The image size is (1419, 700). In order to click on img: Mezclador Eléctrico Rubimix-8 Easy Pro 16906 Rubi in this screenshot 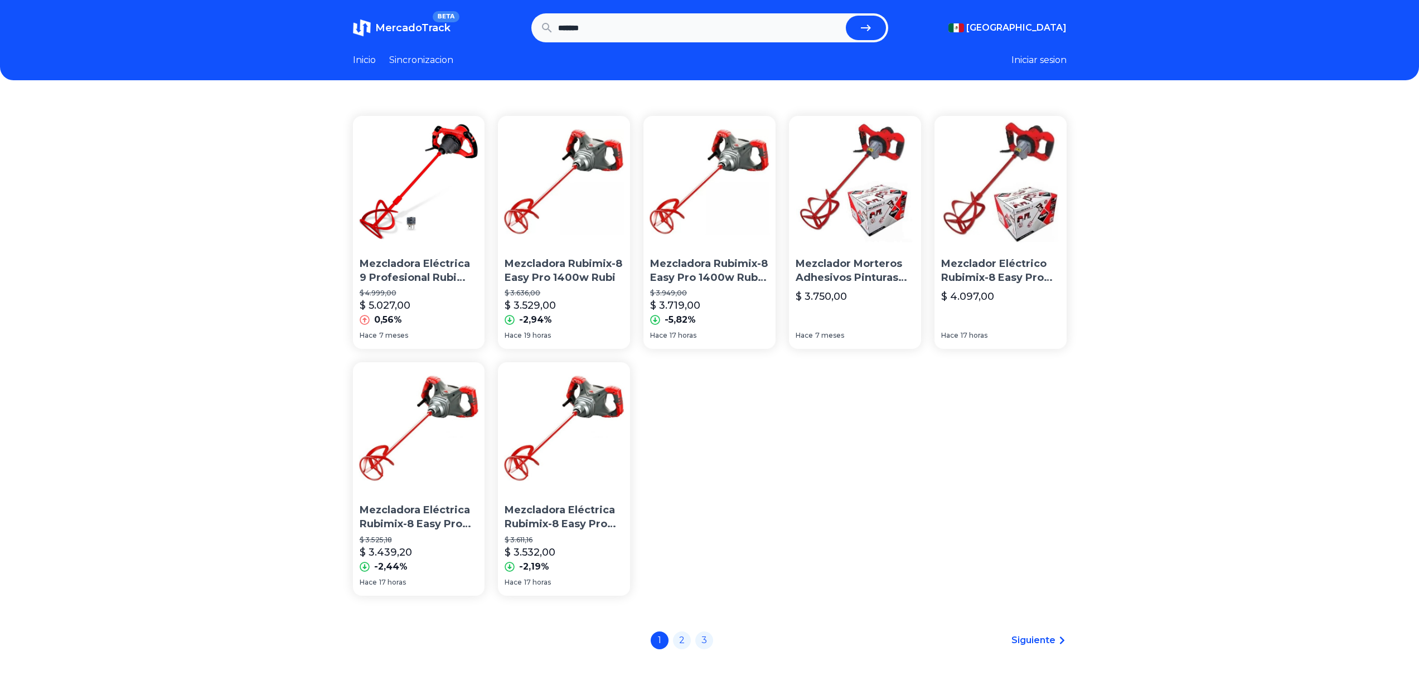, I will do `click(1001, 182)`.